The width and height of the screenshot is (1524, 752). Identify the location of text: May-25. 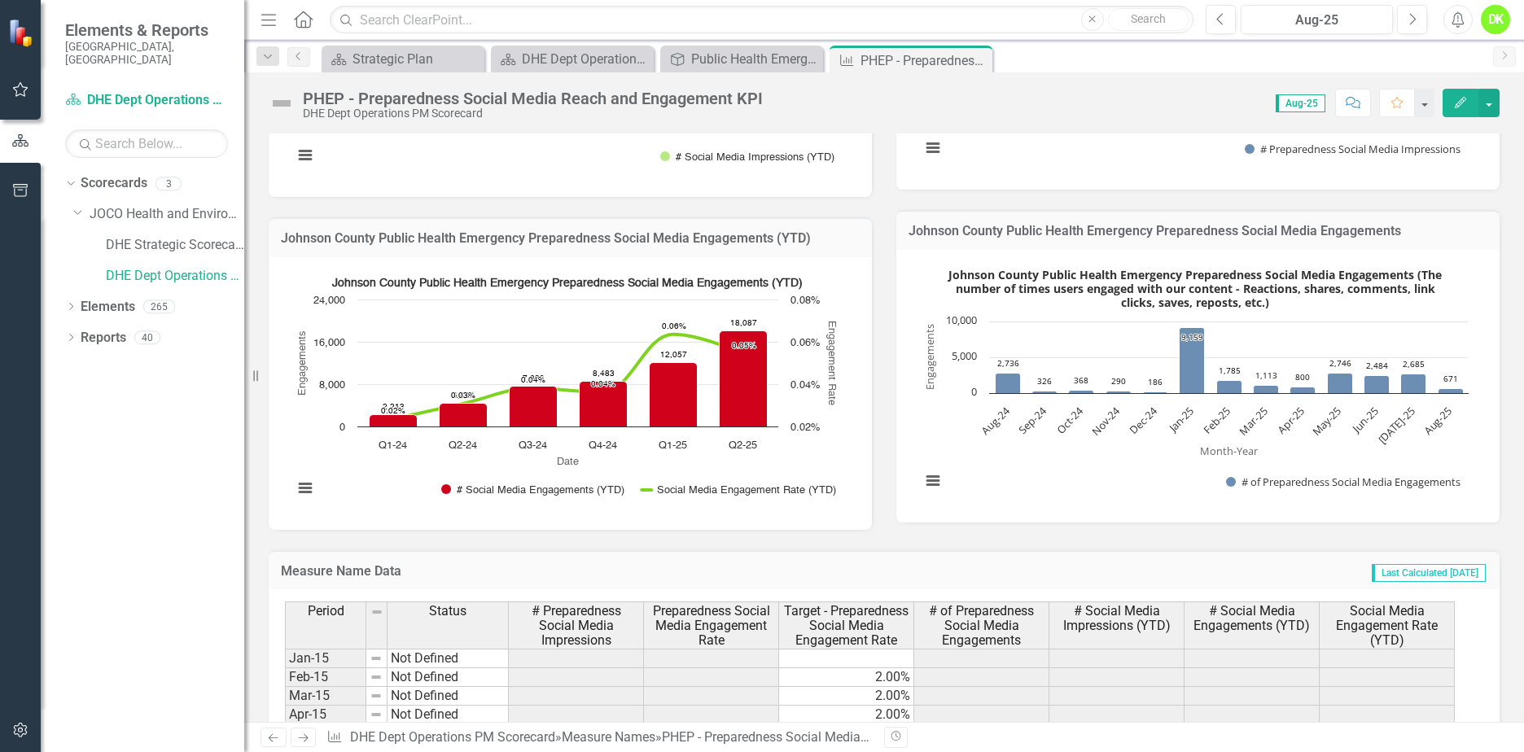
(1327, 421).